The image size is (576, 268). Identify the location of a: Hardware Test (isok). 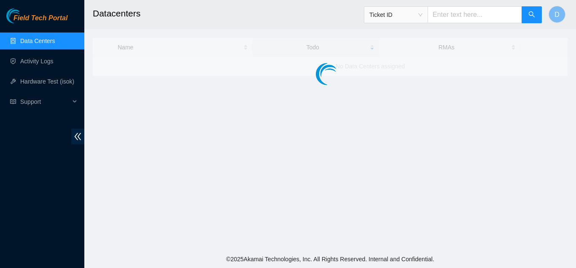
(47, 81).